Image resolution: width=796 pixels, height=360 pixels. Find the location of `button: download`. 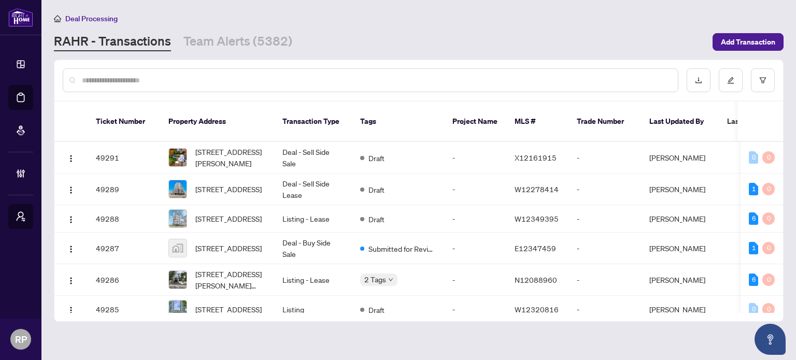

button: download is located at coordinates (699, 80).